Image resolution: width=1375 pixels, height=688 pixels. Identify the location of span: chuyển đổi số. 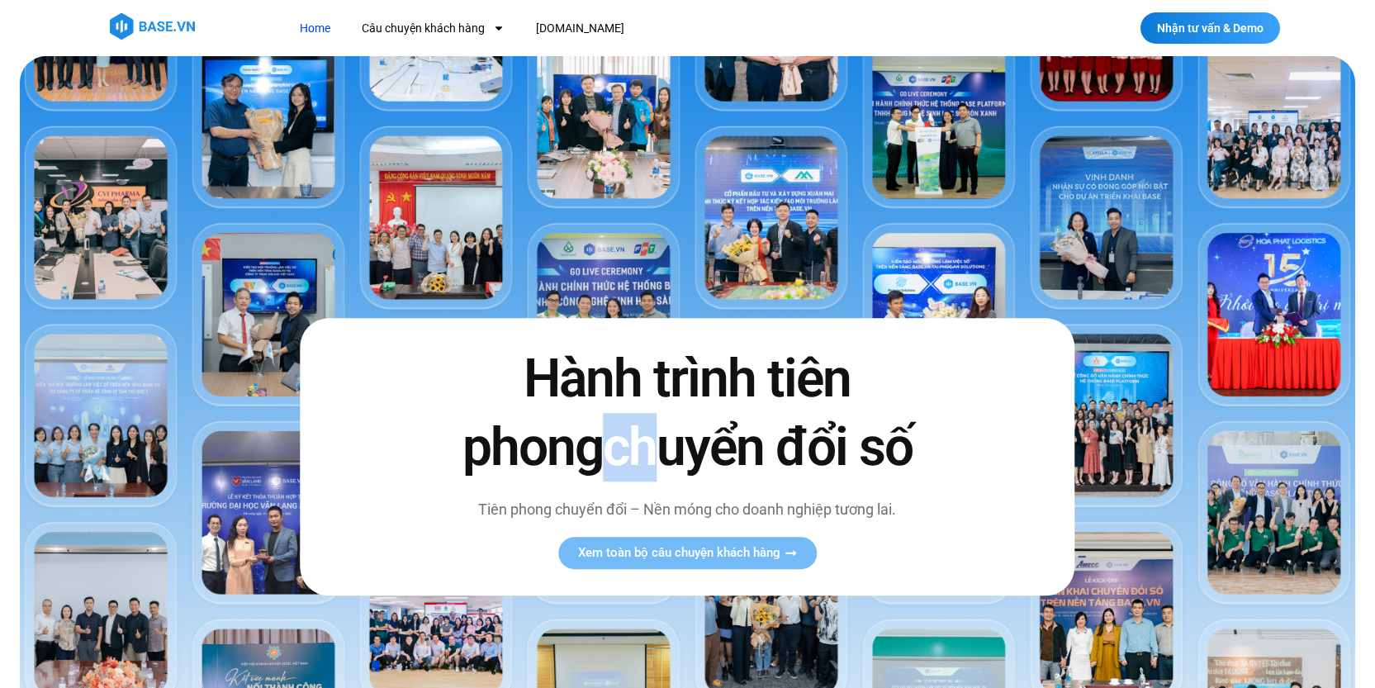
(757, 447).